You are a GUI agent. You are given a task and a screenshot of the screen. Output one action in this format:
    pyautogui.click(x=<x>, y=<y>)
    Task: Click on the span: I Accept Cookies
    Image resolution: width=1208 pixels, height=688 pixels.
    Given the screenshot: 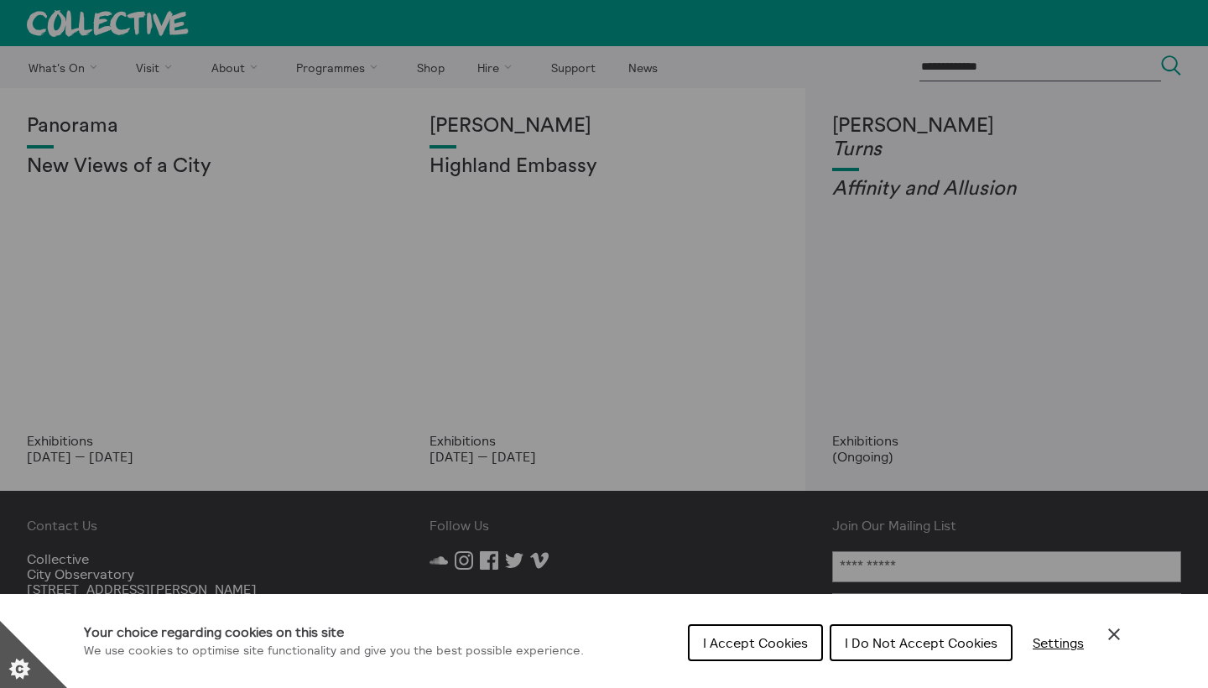 What is the action you would take?
    pyautogui.click(x=755, y=643)
    